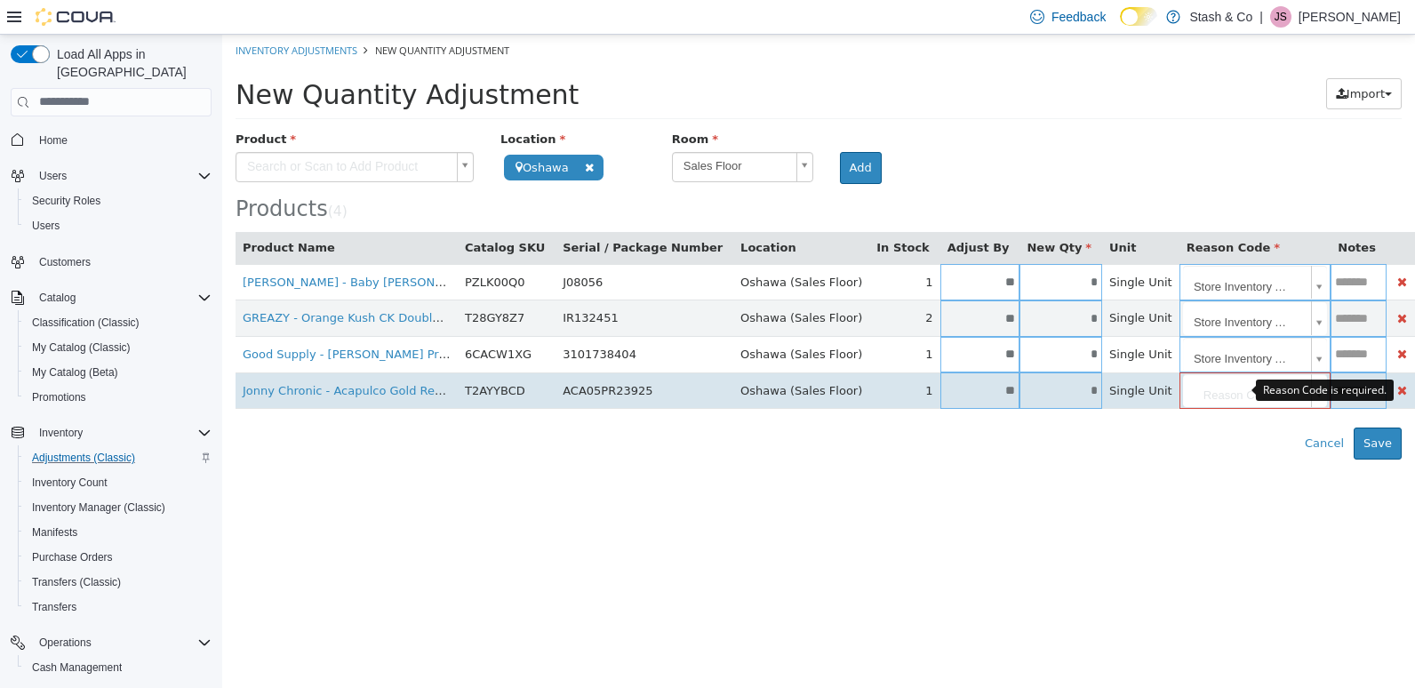 This screenshot has height=688, width=1415. What do you see at coordinates (1141, 60) in the screenshot?
I see `button: Import` at bounding box center [1141, 60].